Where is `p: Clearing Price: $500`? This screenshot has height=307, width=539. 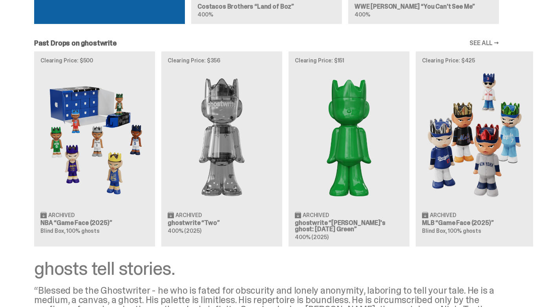
p: Clearing Price: $500 is located at coordinates (95, 60).